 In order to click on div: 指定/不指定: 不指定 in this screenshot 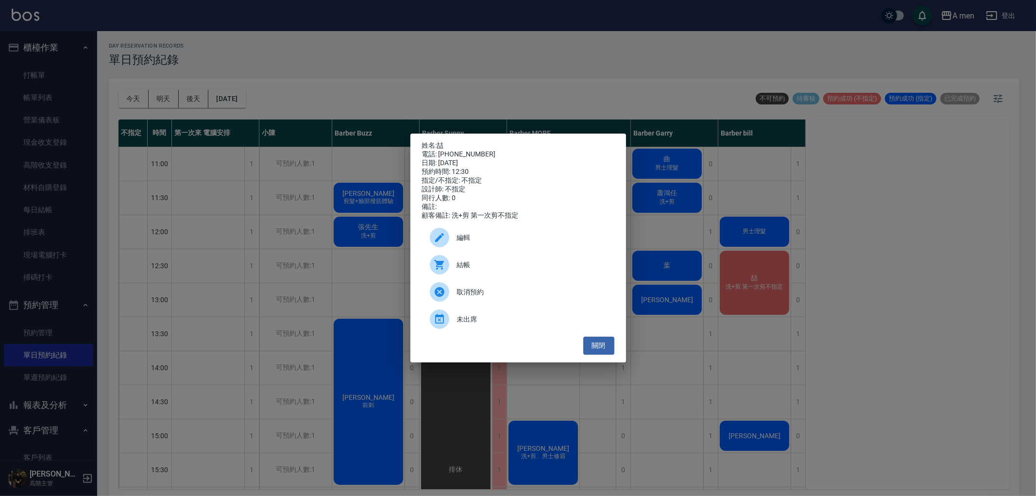, I will do `click(518, 181)`.